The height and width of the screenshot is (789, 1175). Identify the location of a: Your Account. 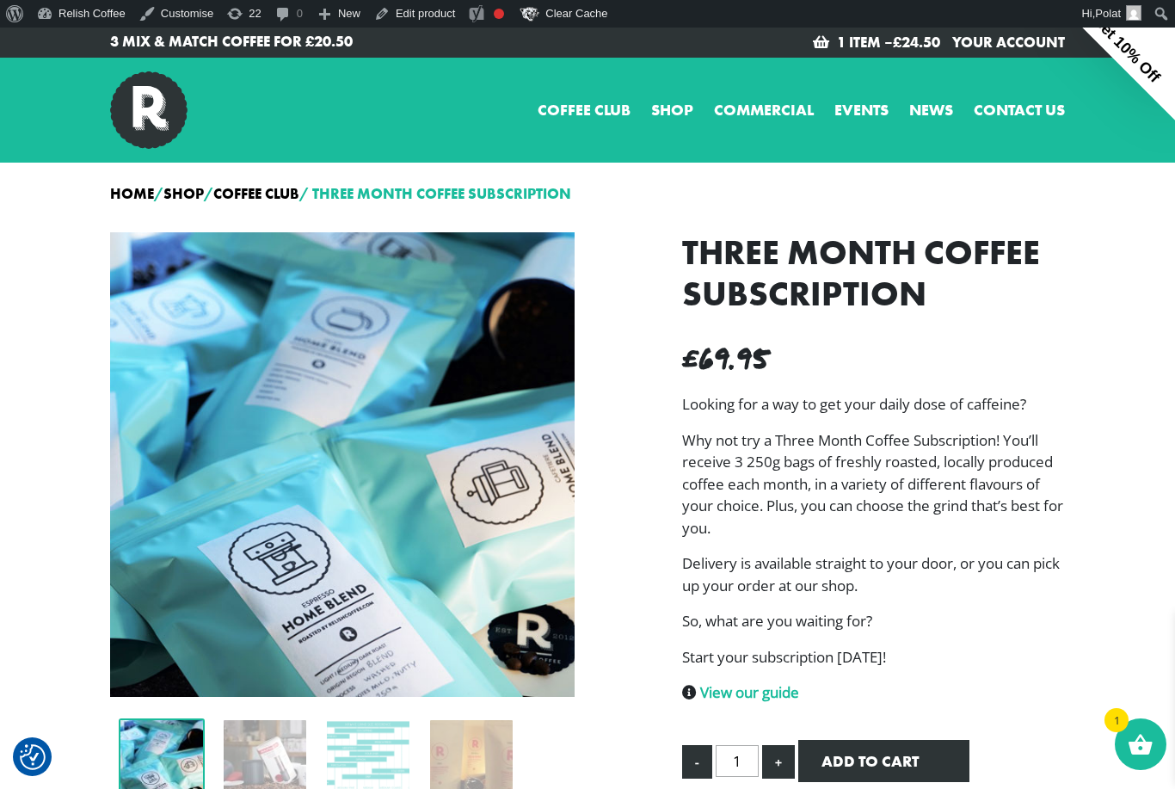
(1008, 42).